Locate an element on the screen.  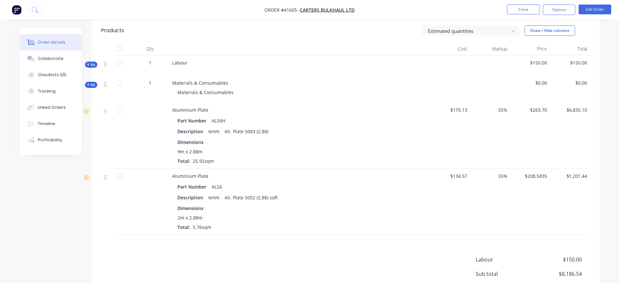
button: Checklists 0/0 is located at coordinates (51, 75).